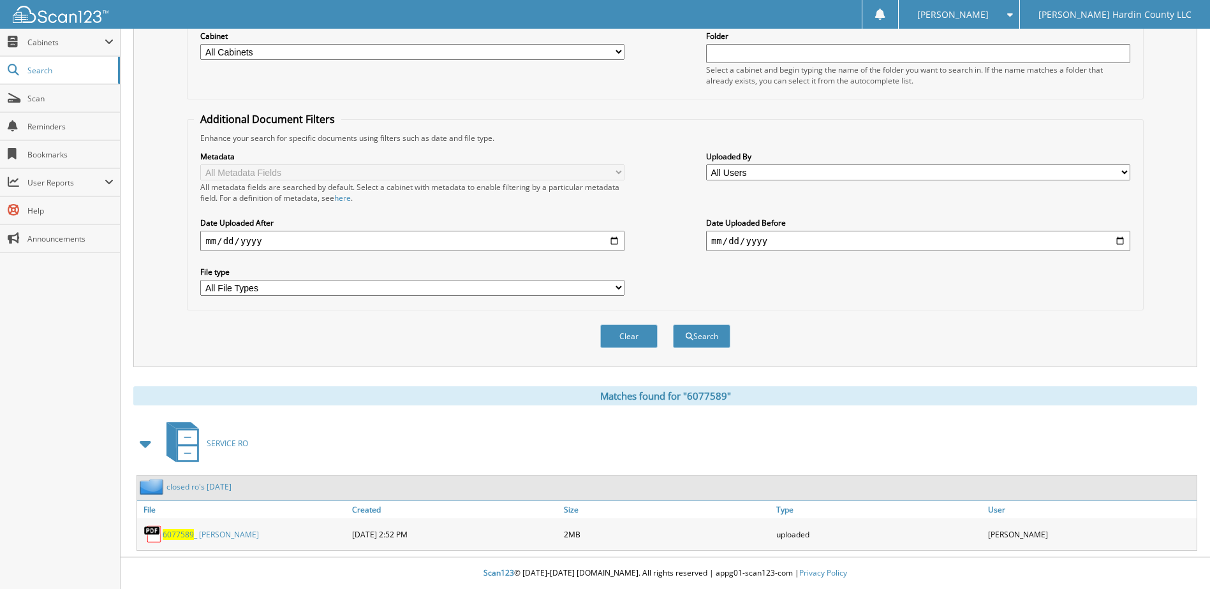 The height and width of the screenshot is (589, 1210). I want to click on span: 6077589, so click(178, 535).